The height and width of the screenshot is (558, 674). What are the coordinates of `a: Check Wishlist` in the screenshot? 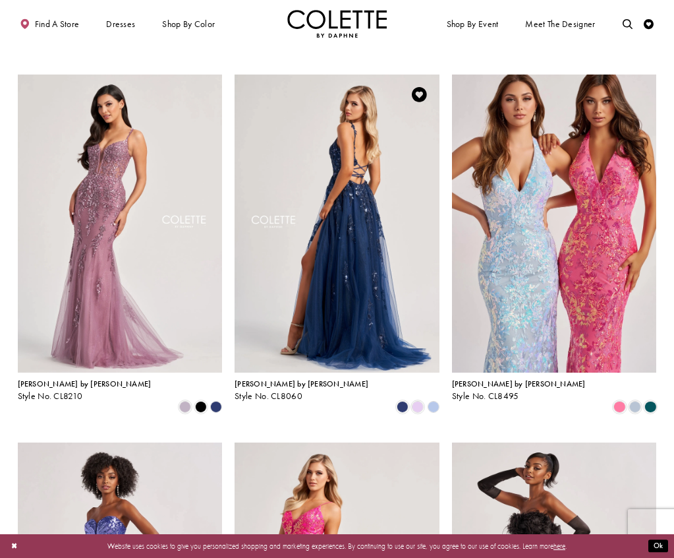 It's located at (649, 24).